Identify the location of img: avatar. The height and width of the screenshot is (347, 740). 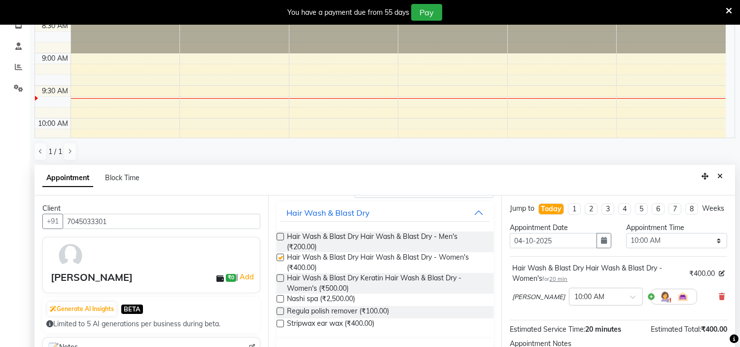
(71, 255).